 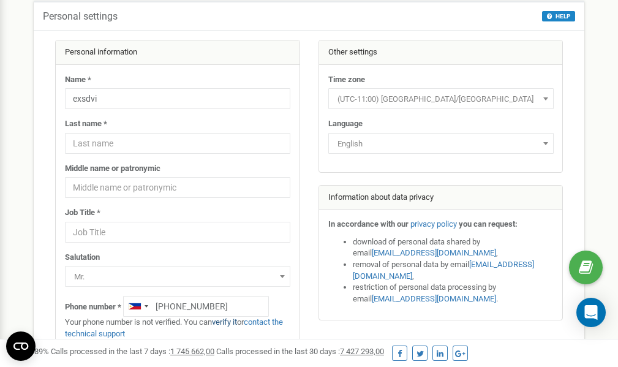 What do you see at coordinates (192, 351) in the screenshot?
I see `u: 1 745 662,00` at bounding box center [192, 351].